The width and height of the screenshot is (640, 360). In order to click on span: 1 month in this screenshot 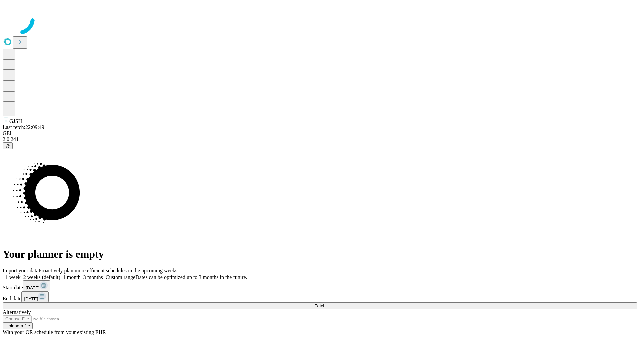, I will do `click(72, 277)`.